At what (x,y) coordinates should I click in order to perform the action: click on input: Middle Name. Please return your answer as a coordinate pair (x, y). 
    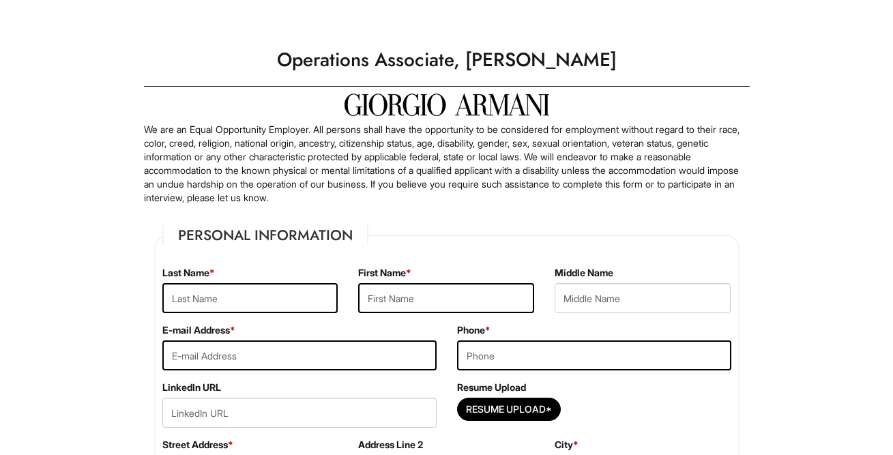
    Looking at the image, I should click on (643, 298).